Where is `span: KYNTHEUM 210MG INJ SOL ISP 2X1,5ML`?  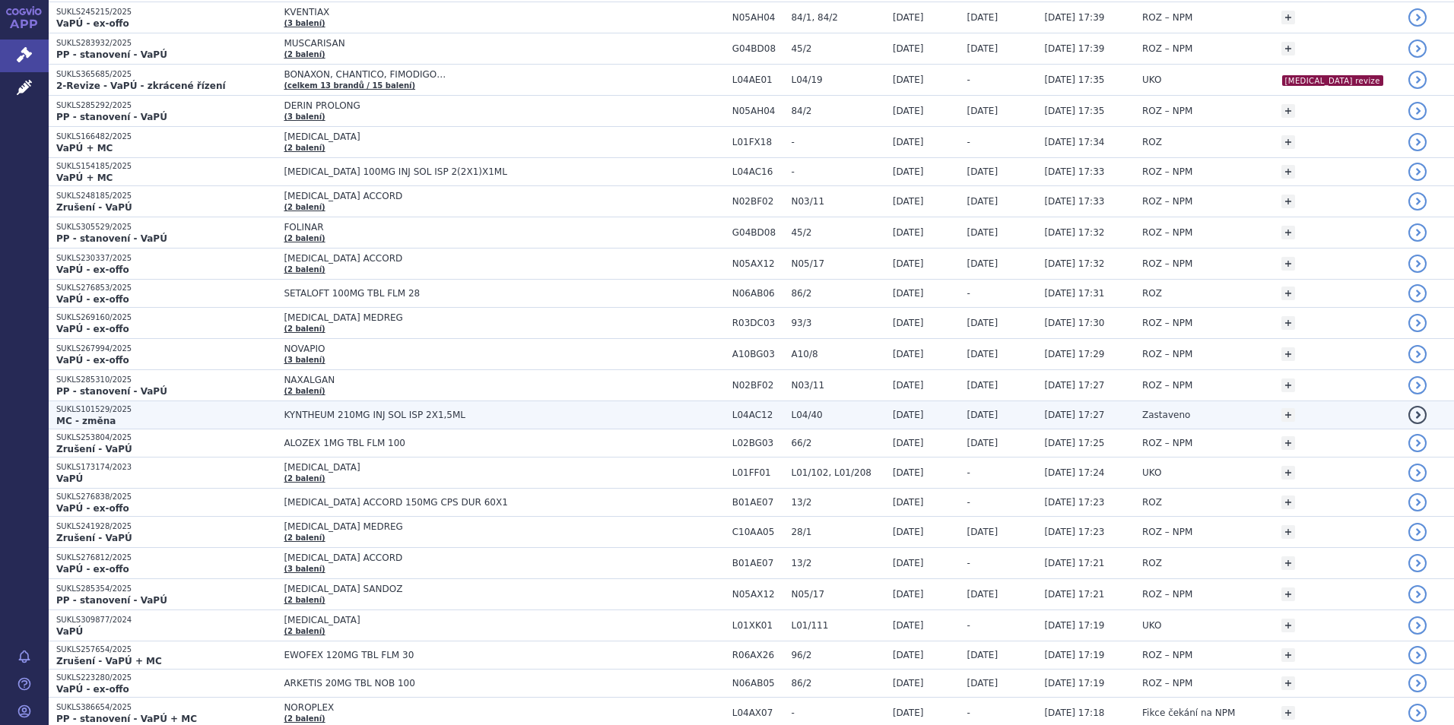
span: KYNTHEUM 210MG INJ SOL ISP 2X1,5ML is located at coordinates (474, 415).